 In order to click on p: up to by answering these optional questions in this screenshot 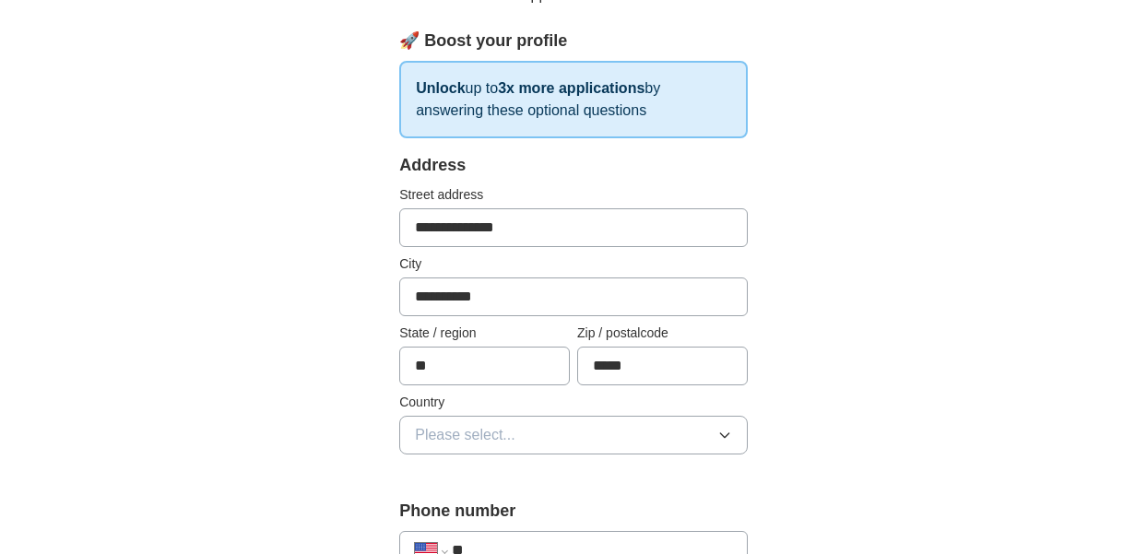, I will do `click(573, 100)`.